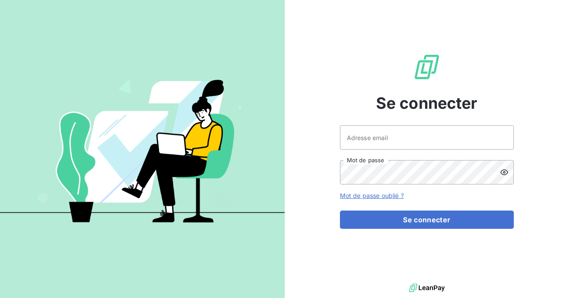 Image resolution: width=569 pixels, height=298 pixels. I want to click on input: placeholder, so click(427, 137).